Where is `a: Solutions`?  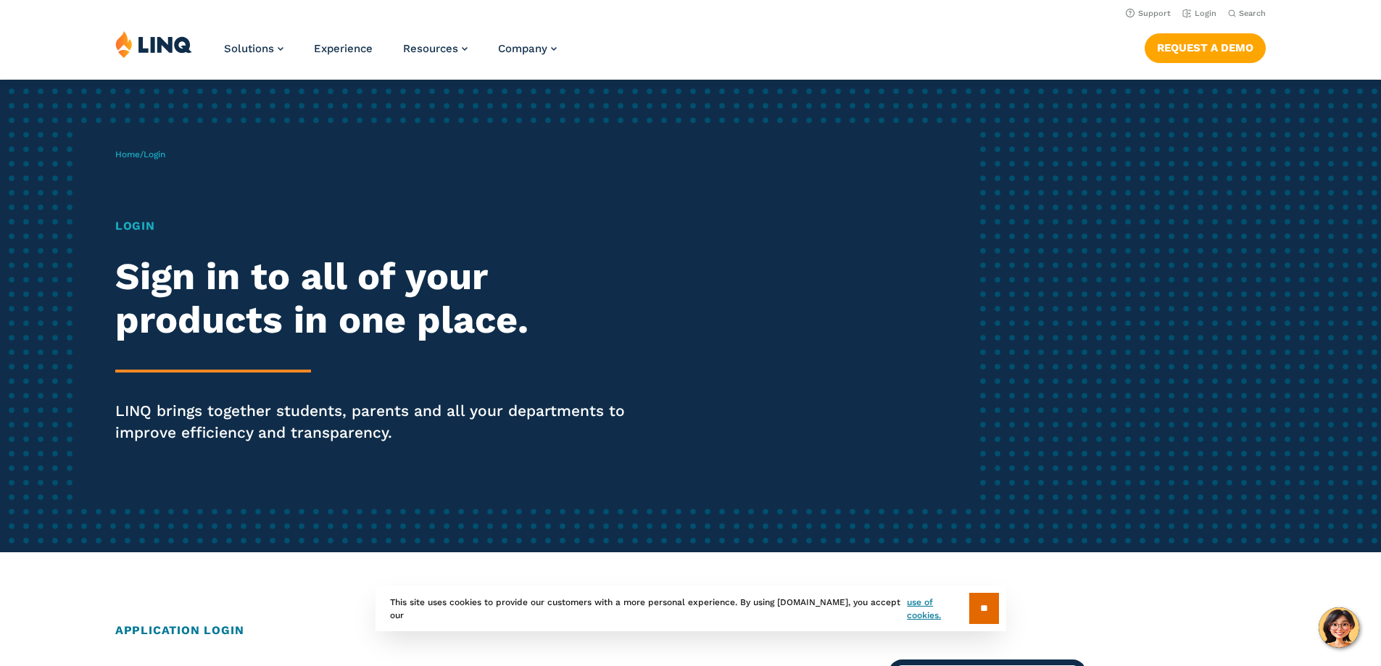
a: Solutions is located at coordinates (254, 49).